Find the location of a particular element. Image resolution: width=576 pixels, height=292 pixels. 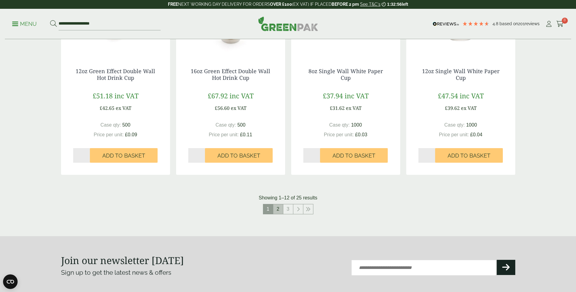

p: Menu is located at coordinates (24, 24).